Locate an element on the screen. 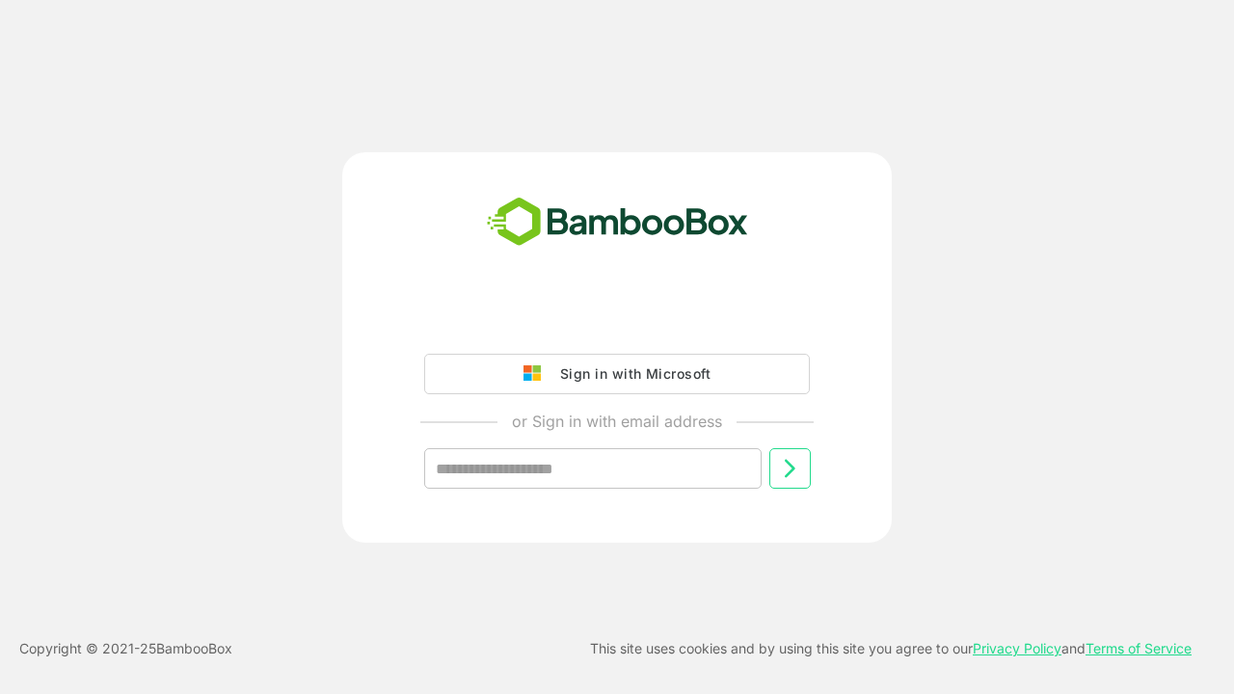 The height and width of the screenshot is (694, 1234). a: Terms of Service is located at coordinates (1138, 648).